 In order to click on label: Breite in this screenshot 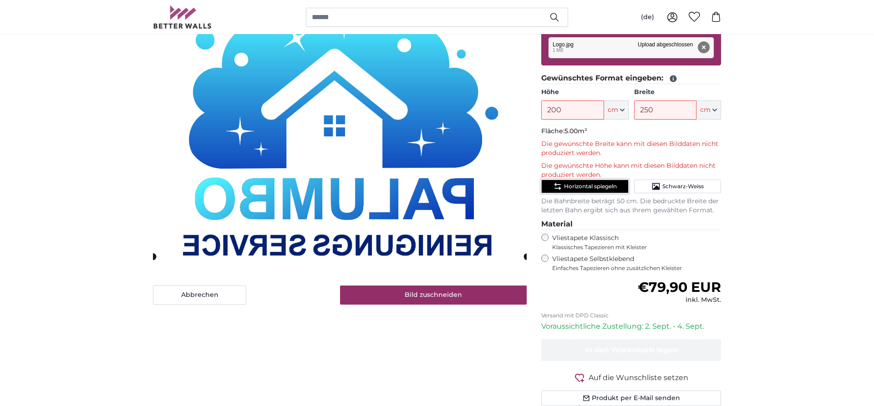, I will do `click(677, 92)`.